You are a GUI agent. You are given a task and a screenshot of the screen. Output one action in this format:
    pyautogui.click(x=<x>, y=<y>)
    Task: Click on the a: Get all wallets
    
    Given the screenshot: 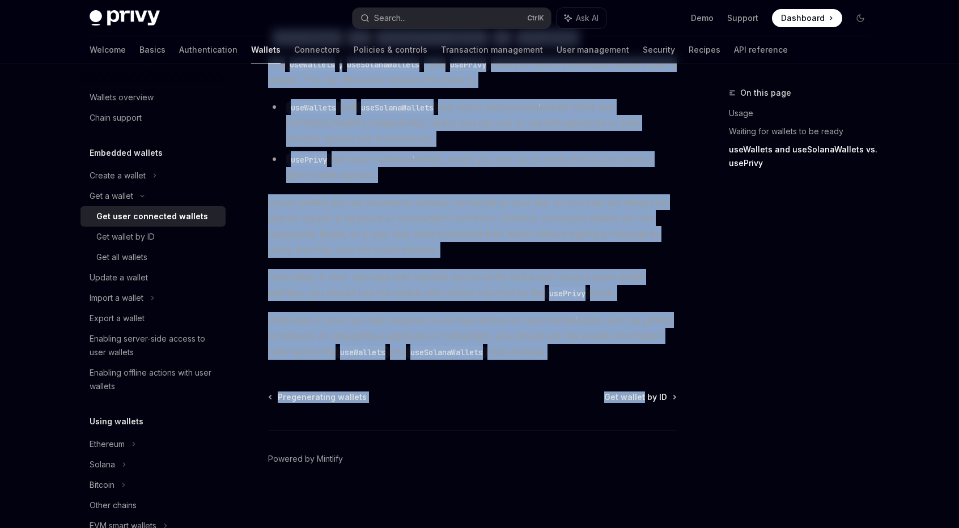 What is the action you would take?
    pyautogui.click(x=153, y=257)
    